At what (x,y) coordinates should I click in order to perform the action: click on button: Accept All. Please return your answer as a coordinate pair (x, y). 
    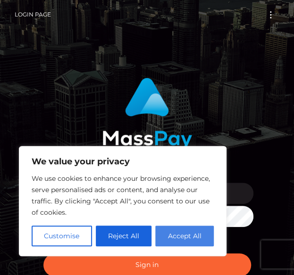
    Looking at the image, I should click on (184, 236).